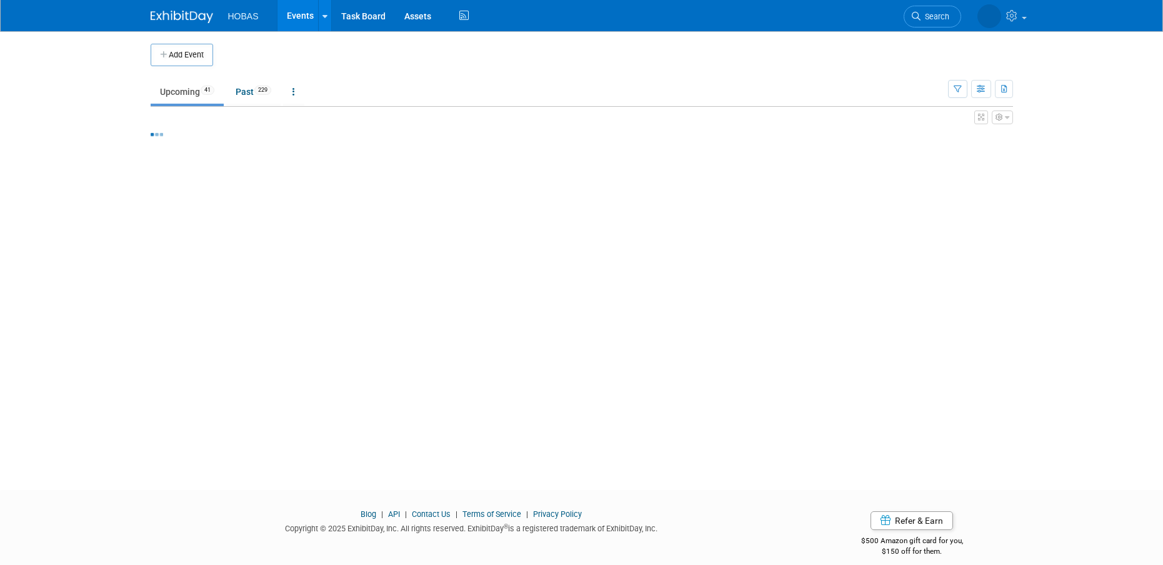 The height and width of the screenshot is (565, 1163). Describe the element at coordinates (935, 16) in the screenshot. I see `span: Search` at that location.